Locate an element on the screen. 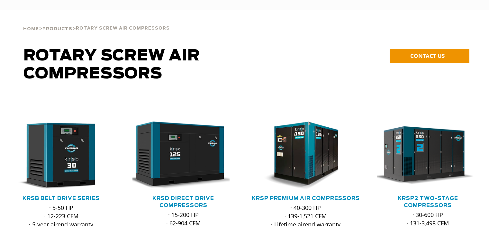  div: krsb30 is located at coordinates (61, 156).